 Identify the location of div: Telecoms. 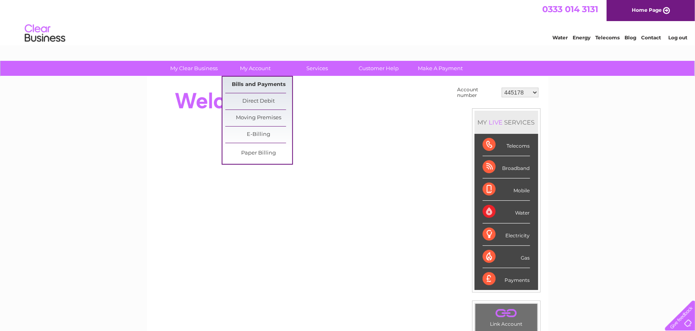
(506, 145).